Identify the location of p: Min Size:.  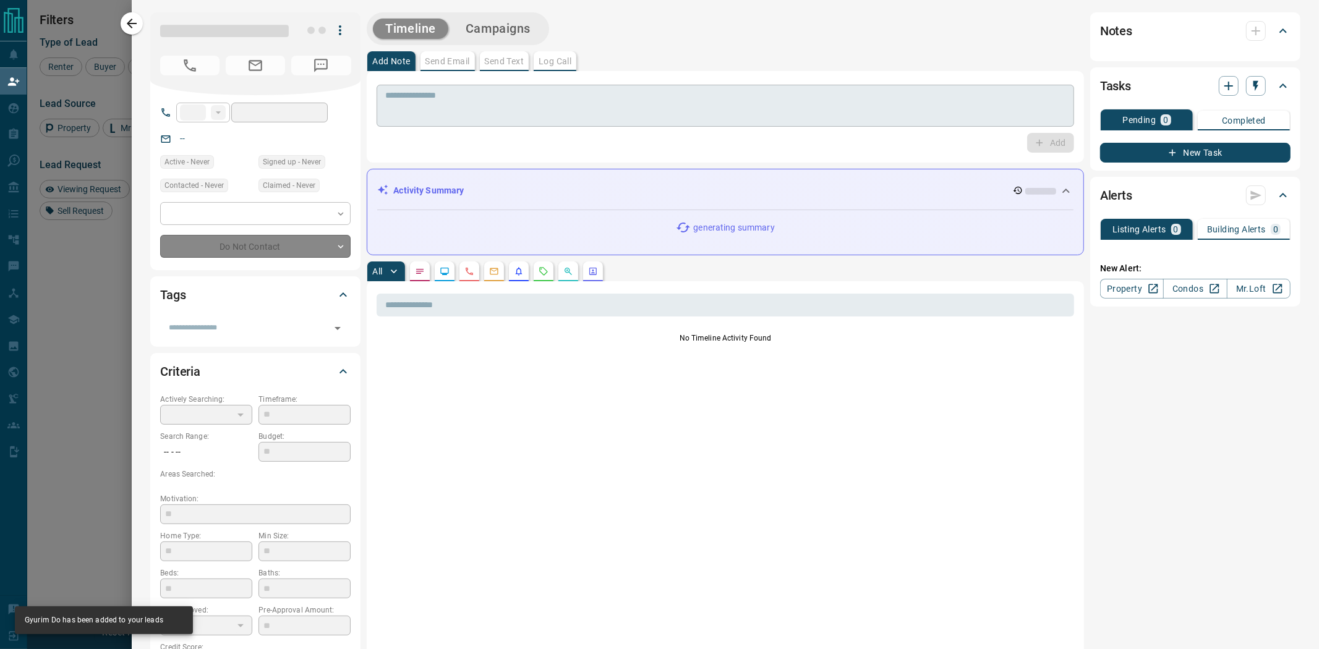
(304, 536).